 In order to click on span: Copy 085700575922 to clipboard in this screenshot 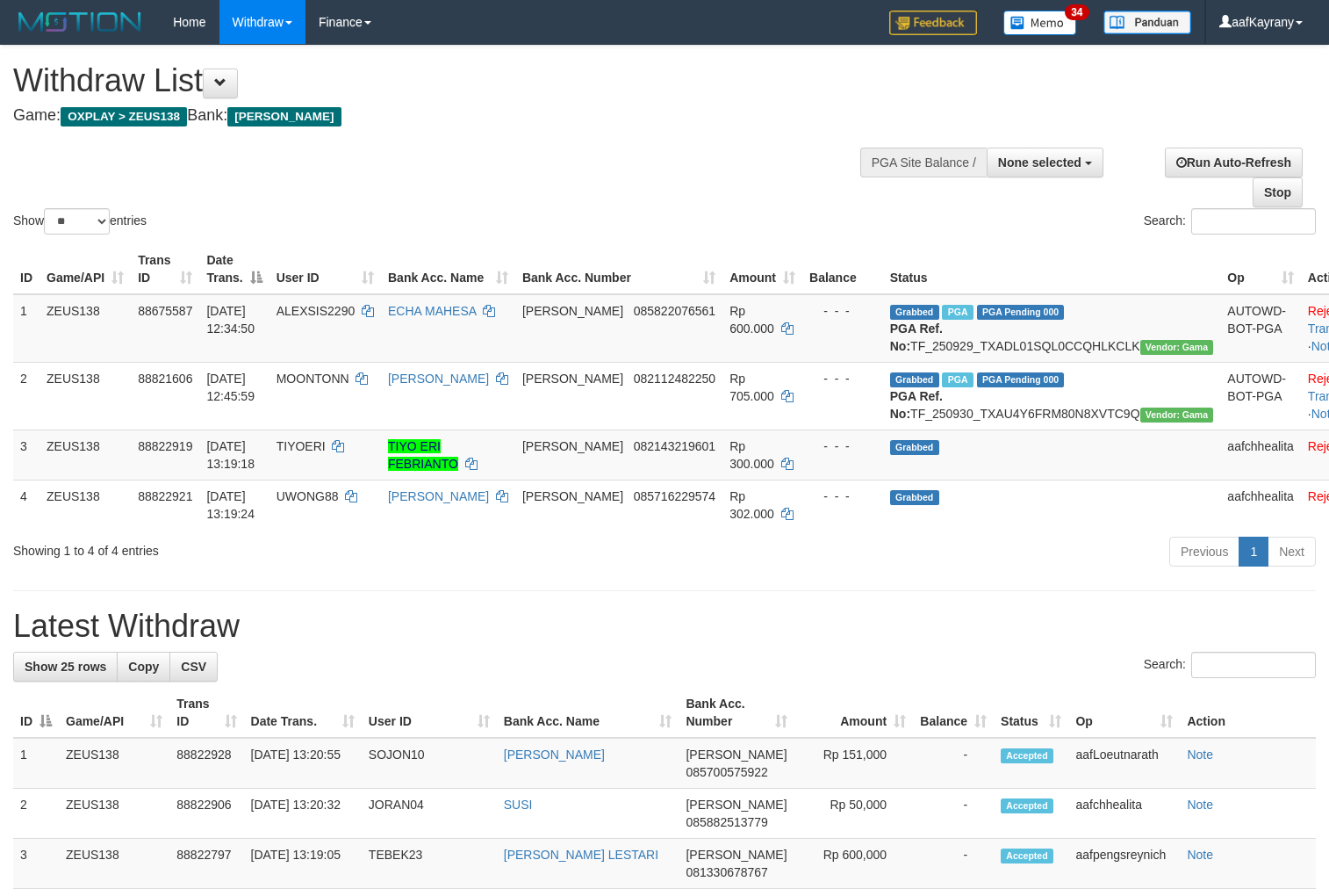, I will do `click(727, 772)`.